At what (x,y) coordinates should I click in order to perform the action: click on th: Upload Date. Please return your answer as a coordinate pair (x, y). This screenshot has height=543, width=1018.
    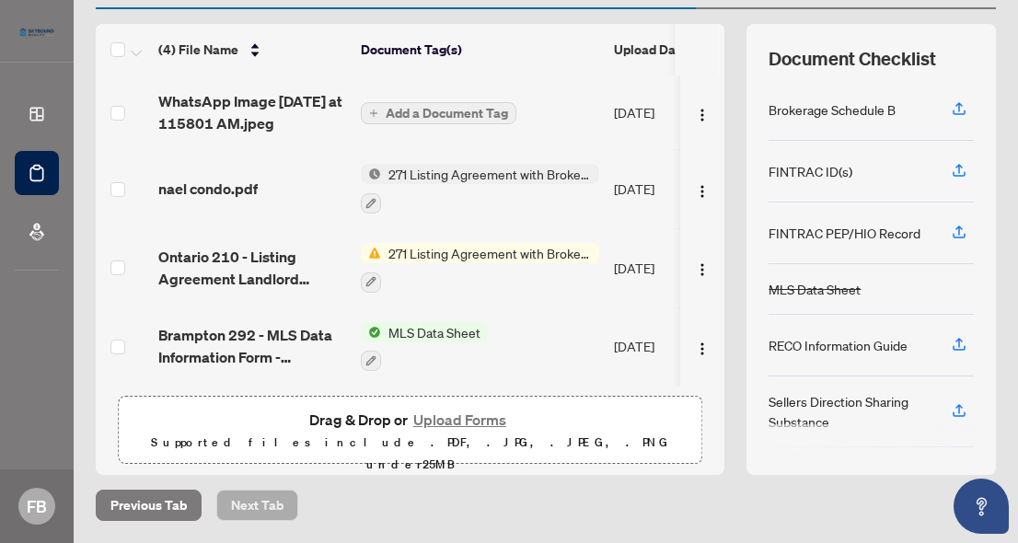
    Looking at the image, I should click on (669, 50).